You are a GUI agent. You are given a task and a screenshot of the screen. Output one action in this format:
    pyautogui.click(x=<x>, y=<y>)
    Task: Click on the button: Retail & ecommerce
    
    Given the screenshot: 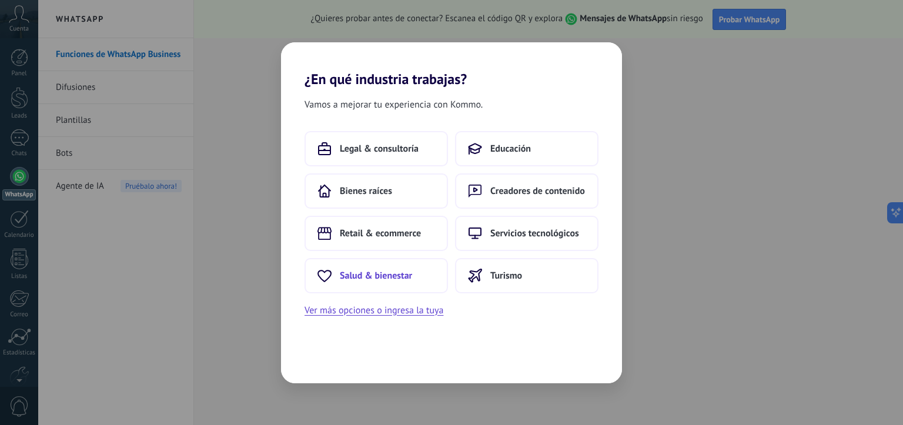 What is the action you would take?
    pyautogui.click(x=376, y=233)
    